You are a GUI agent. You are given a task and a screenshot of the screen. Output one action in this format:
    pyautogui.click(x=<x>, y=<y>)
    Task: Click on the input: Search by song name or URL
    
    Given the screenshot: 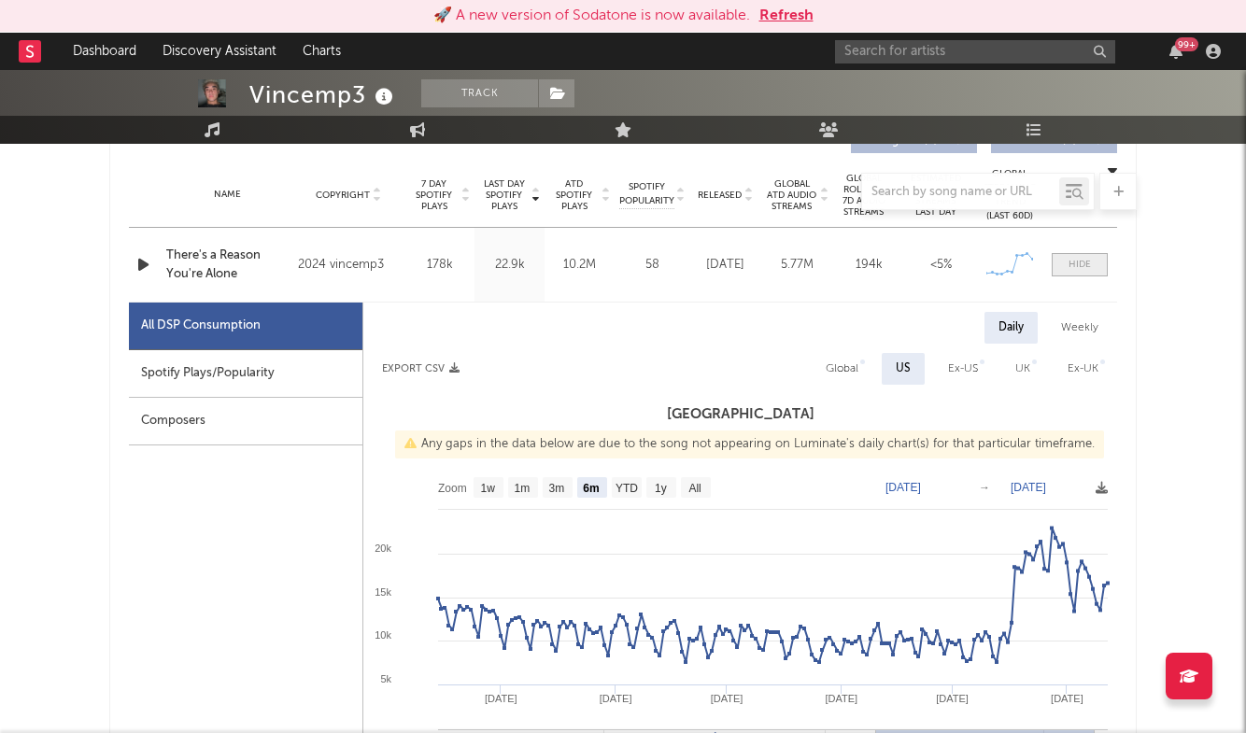 What is the action you would take?
    pyautogui.click(x=960, y=192)
    